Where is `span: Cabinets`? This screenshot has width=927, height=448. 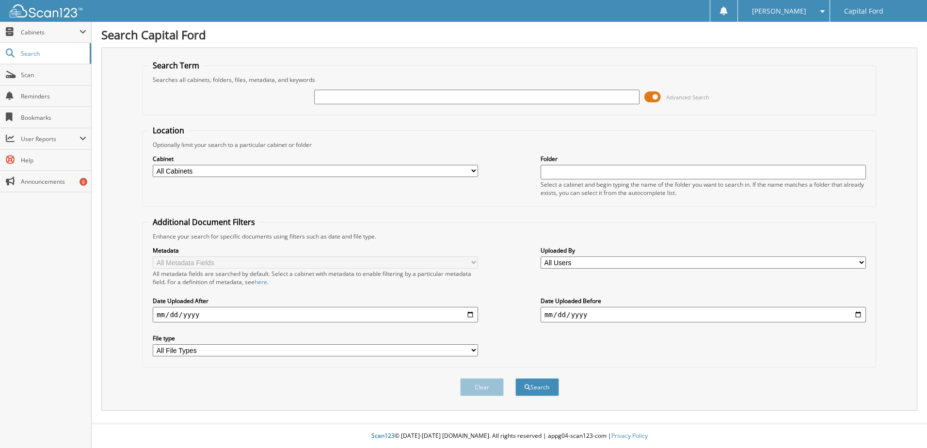
span: Cabinets is located at coordinates (50, 32).